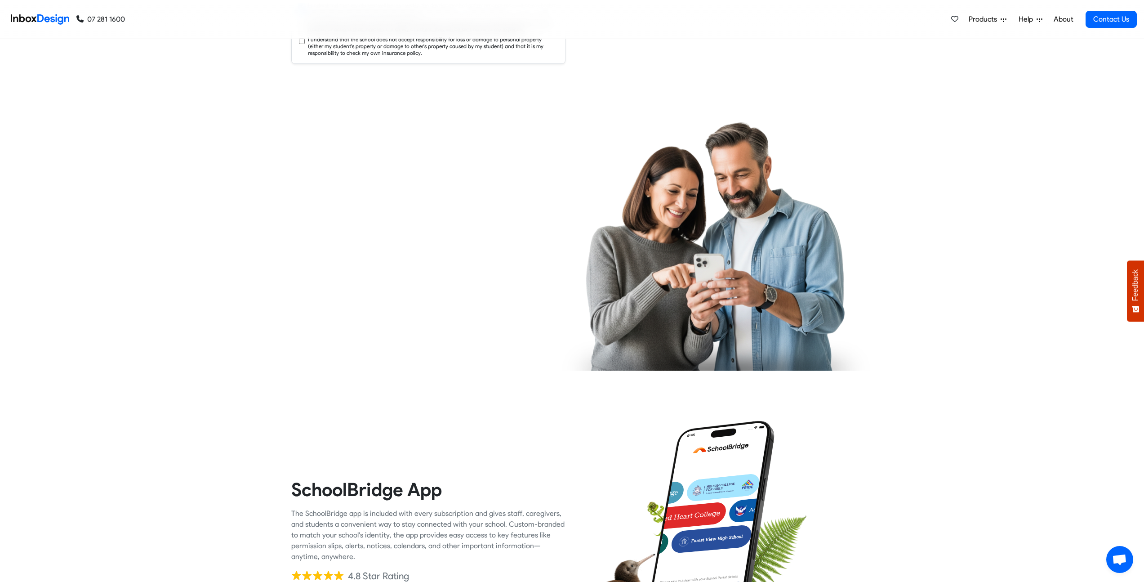 The image size is (1144, 582). I want to click on div: Open chat, so click(1119, 559).